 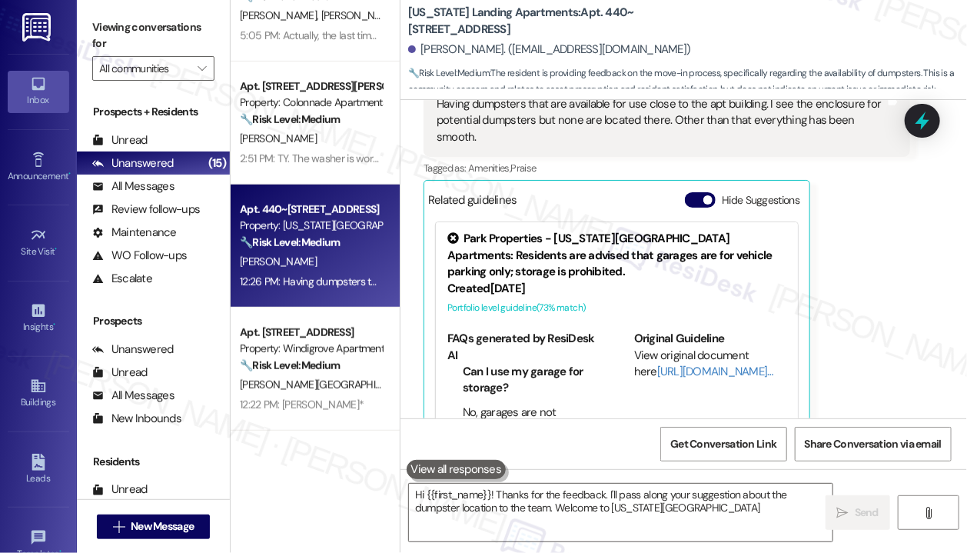 What do you see at coordinates (153, 35) in the screenshot?
I see `label: Viewing conversations for` at bounding box center [153, 35].